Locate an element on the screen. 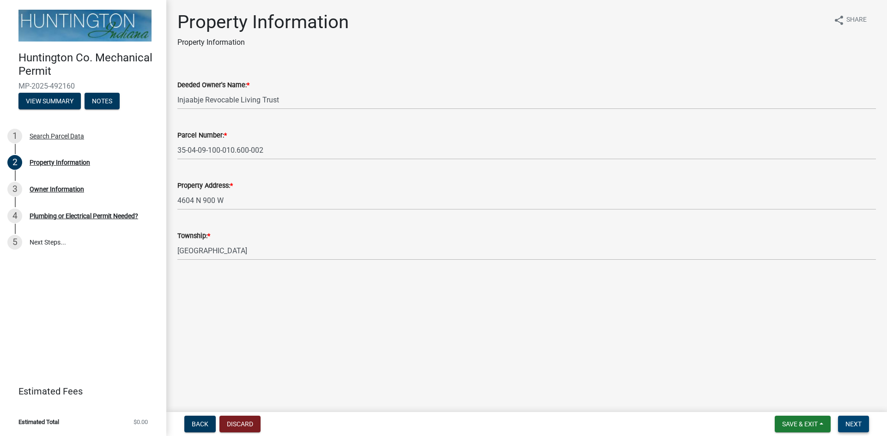 The width and height of the screenshot is (887, 436). label: Parcel Number: is located at coordinates (202, 136).